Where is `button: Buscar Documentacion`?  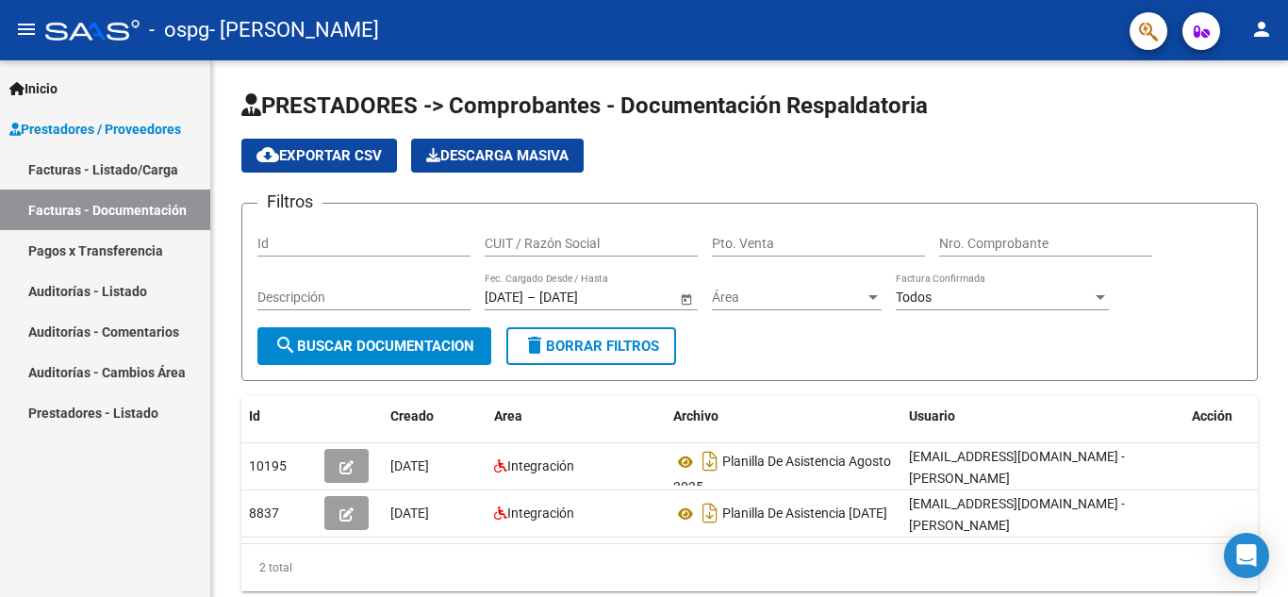 button: Buscar Documentacion is located at coordinates (374, 346).